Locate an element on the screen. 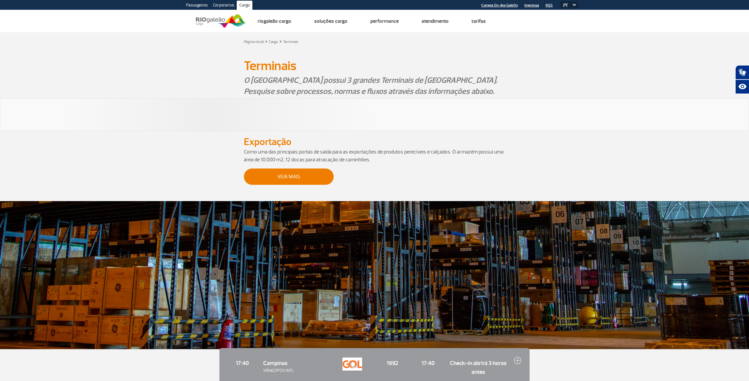 Image resolution: width=749 pixels, height=381 pixels. a: Compra On-line GaleOn is located at coordinates (499, 5).